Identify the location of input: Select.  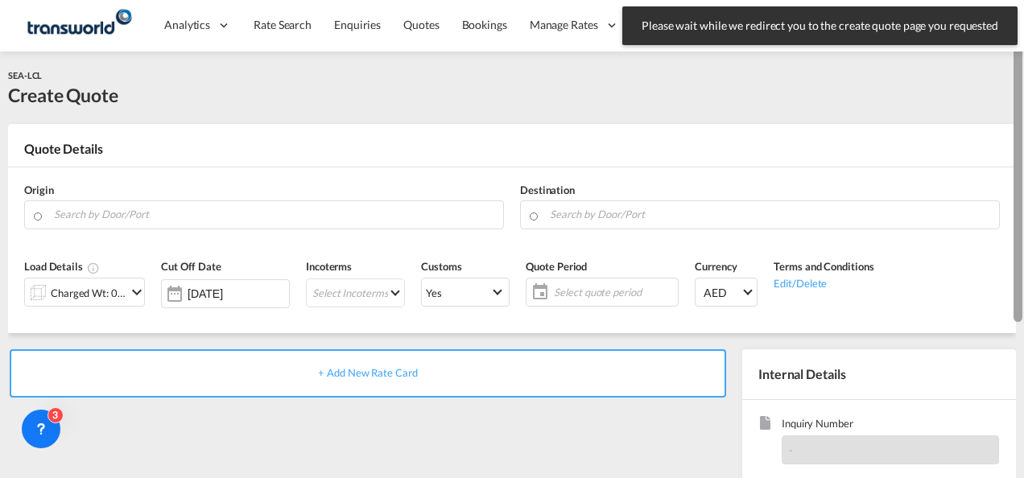
(238, 294).